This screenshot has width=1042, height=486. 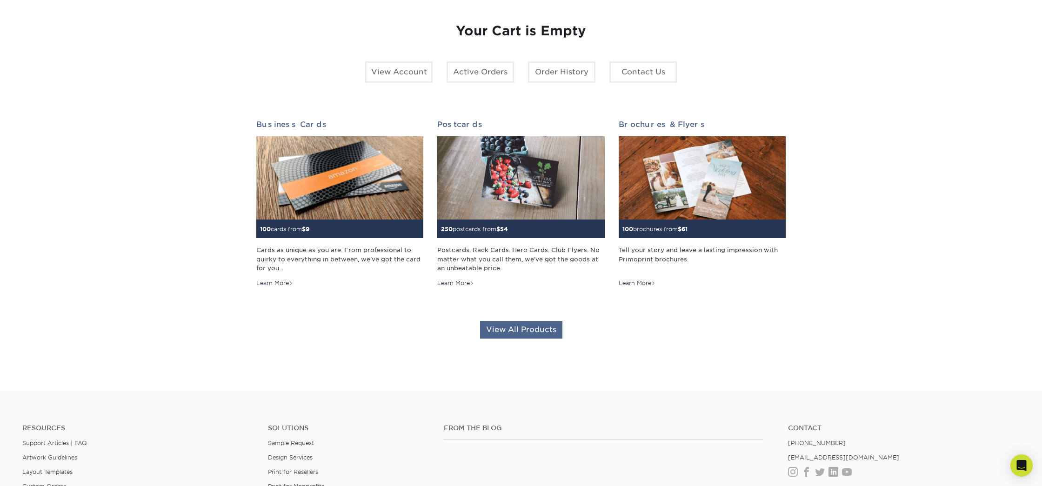 What do you see at coordinates (54, 443) in the screenshot?
I see `a: Support Articles | FAQ` at bounding box center [54, 443].